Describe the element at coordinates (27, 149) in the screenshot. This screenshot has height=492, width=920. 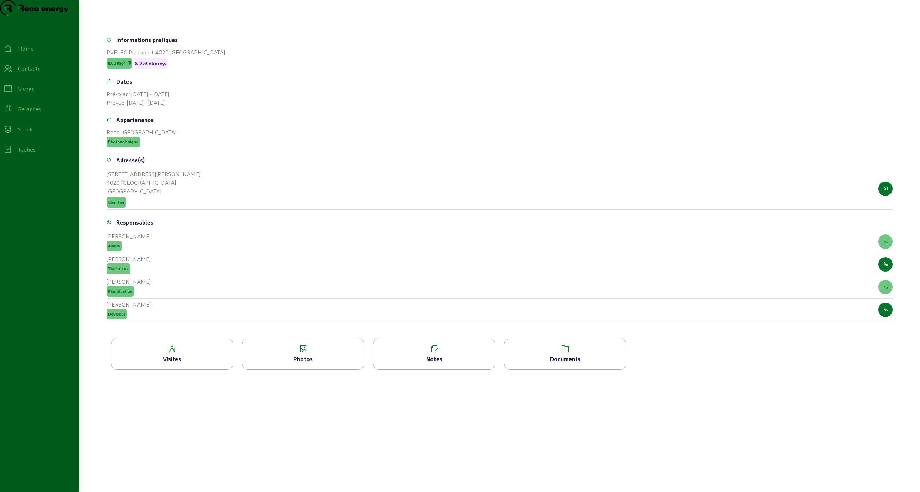
I see `div: Tâches` at that location.